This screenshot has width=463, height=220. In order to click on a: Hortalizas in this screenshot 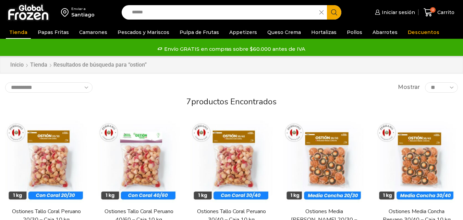, I will do `click(324, 32)`.